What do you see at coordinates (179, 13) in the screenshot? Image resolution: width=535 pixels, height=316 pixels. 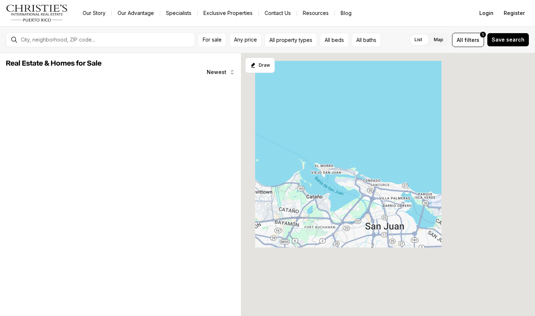 I see `a: Specialists` at bounding box center [179, 13].